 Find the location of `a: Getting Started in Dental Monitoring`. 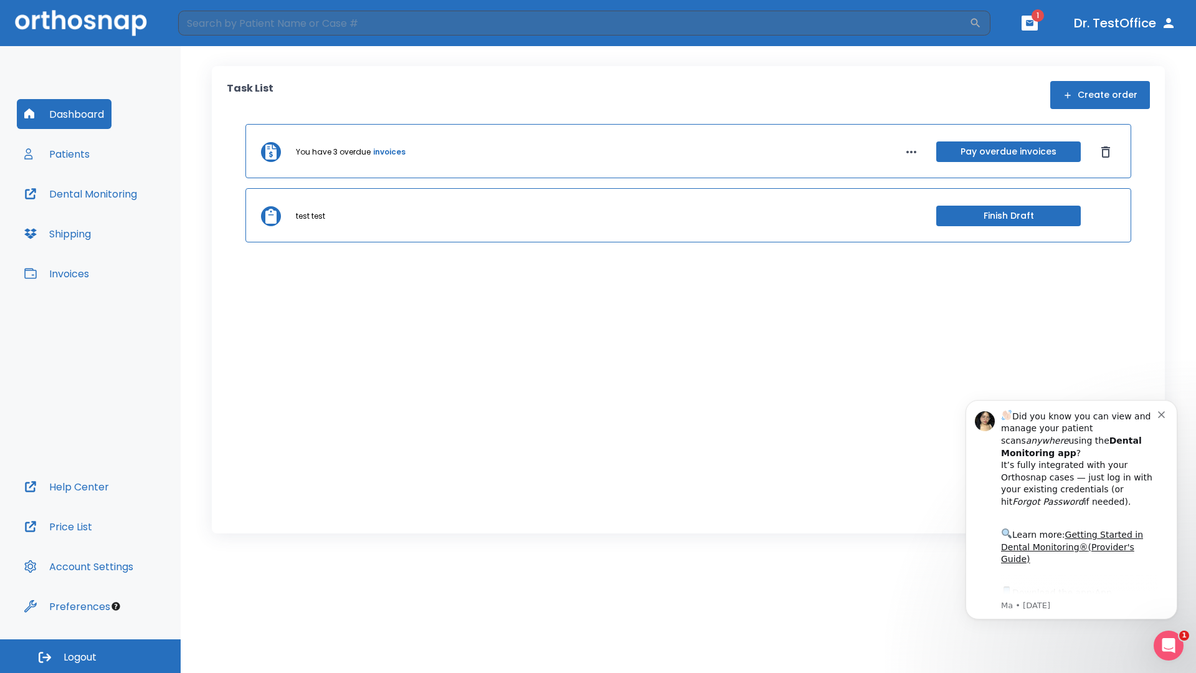

a: Getting Started in Dental Monitoring is located at coordinates (125, 159).